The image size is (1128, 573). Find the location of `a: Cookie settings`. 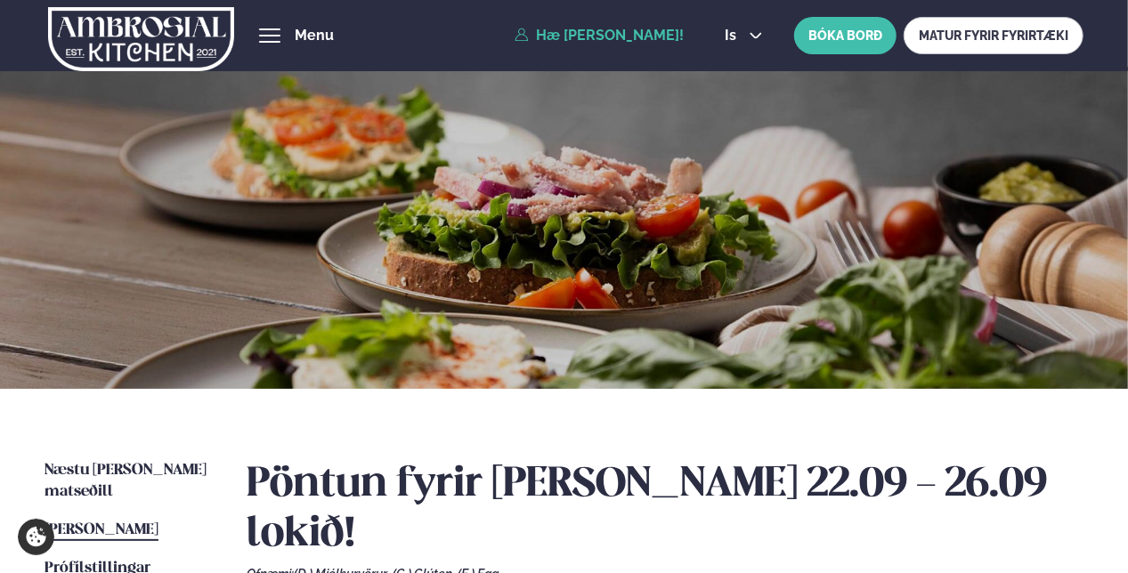

a: Cookie settings is located at coordinates (36, 537).